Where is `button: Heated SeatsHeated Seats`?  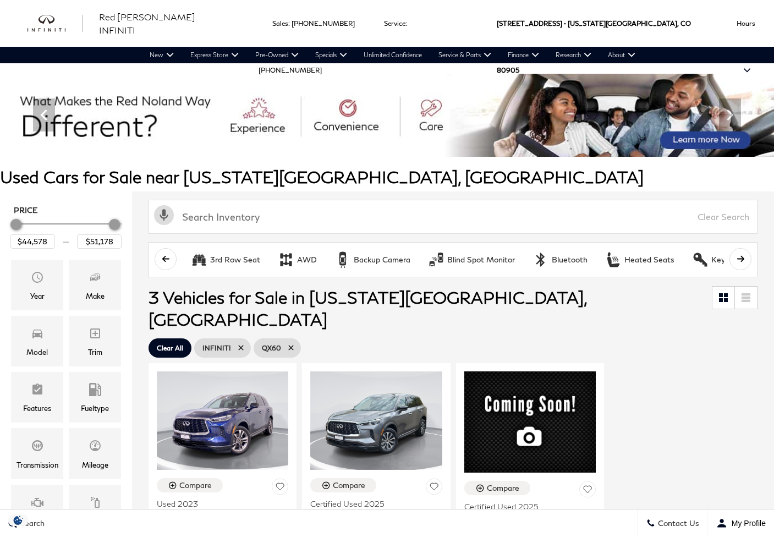
button: Heated SeatsHeated Seats is located at coordinates (640, 260).